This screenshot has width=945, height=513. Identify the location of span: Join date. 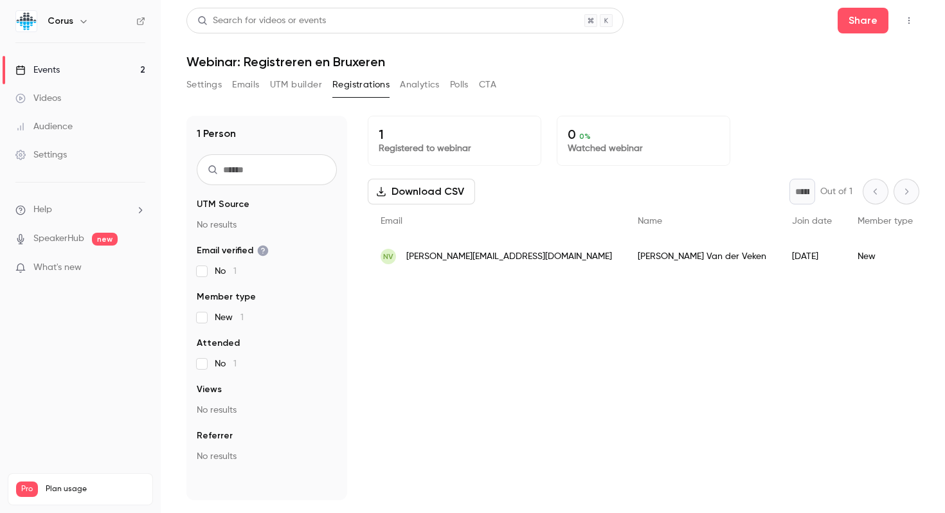
(812, 221).